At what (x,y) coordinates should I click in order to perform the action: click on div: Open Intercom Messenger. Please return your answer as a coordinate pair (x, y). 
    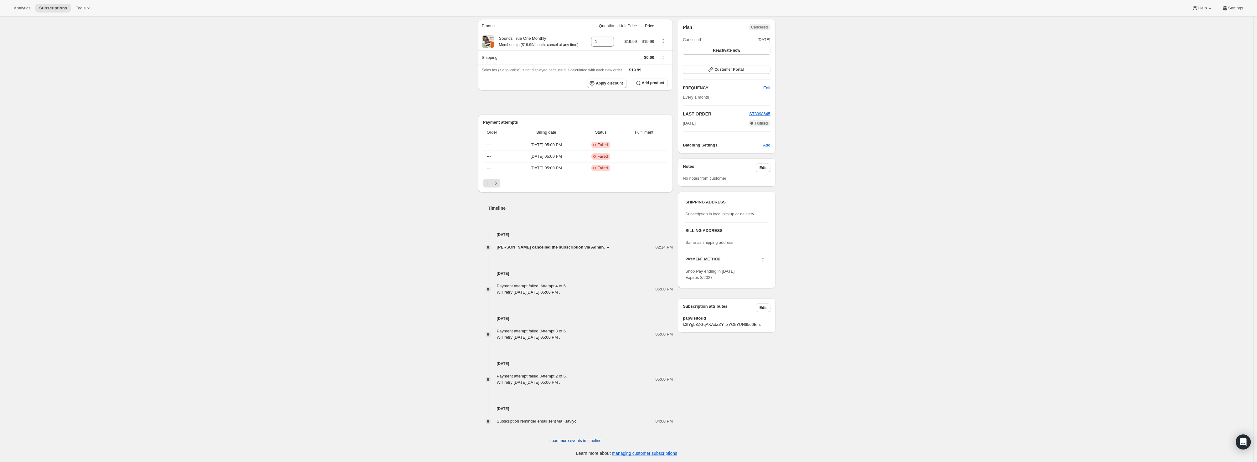
    Looking at the image, I should click on (1243, 442).